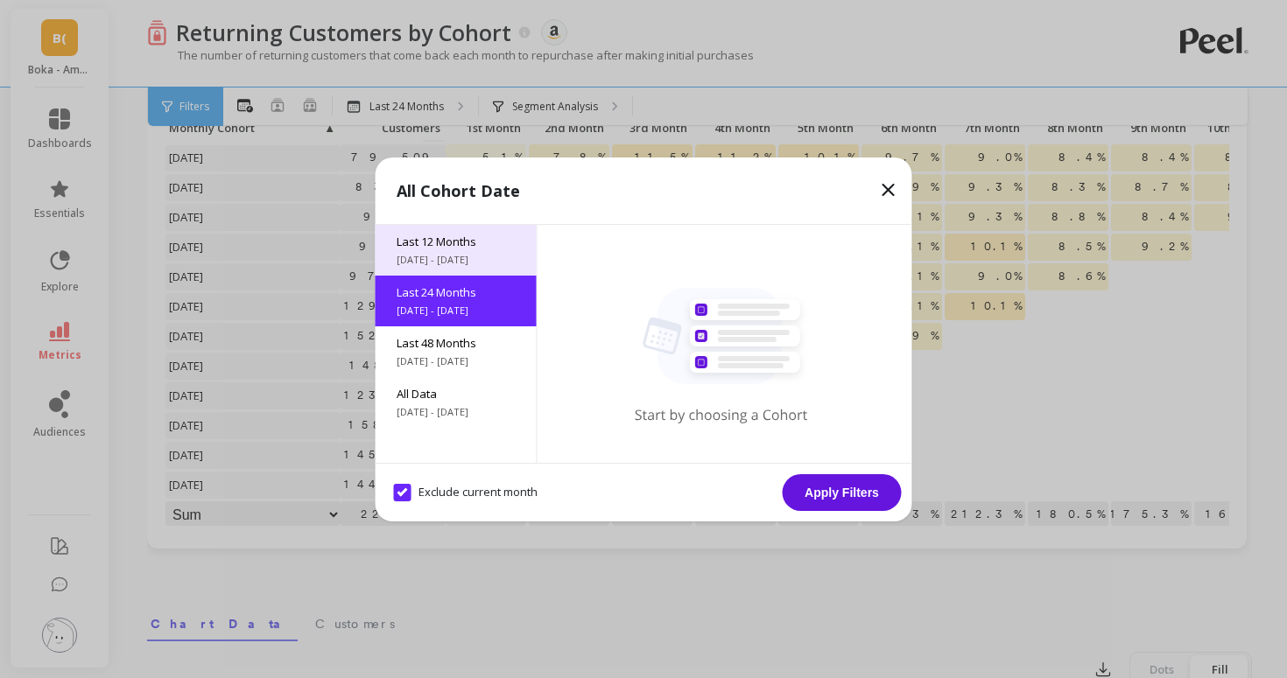 This screenshot has width=1287, height=678. Describe the element at coordinates (842, 493) in the screenshot. I see `button: Apply Filters` at that location.